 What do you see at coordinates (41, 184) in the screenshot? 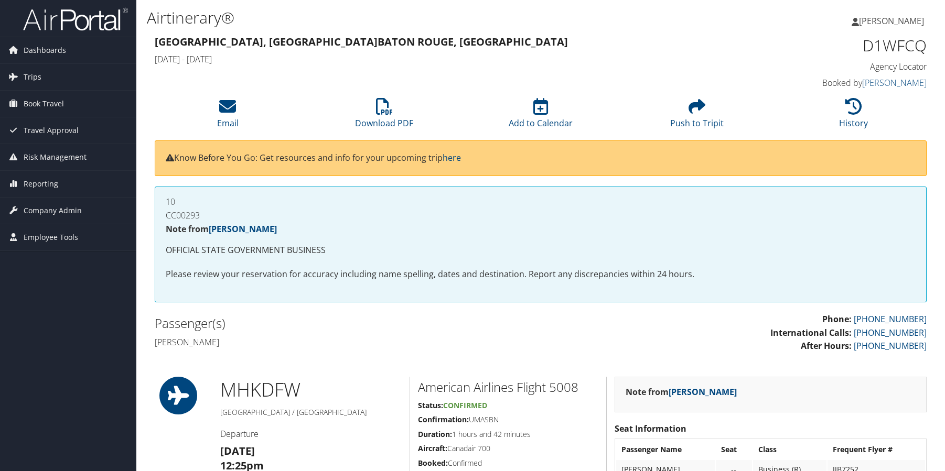
I see `span: Reporting` at bounding box center [41, 184].